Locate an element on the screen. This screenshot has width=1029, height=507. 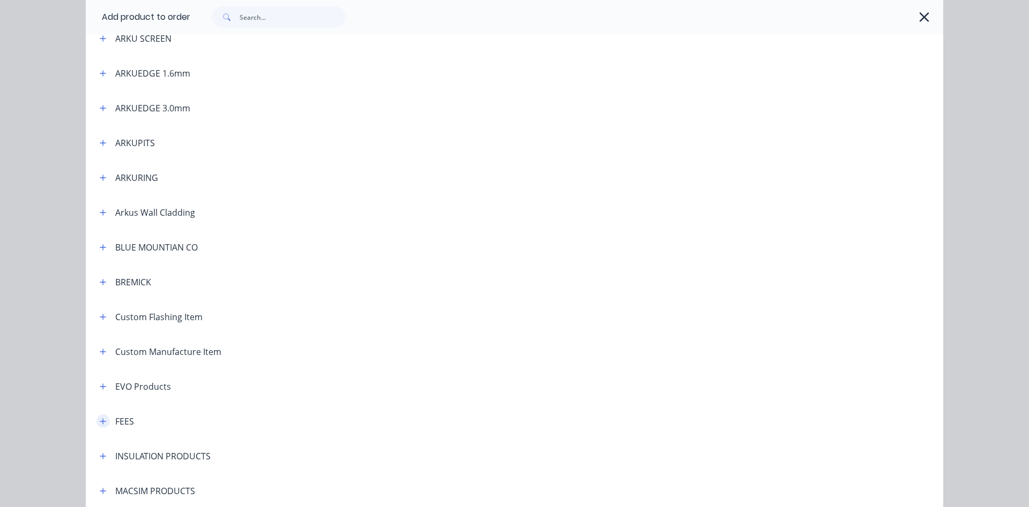
div: ARKUPITS is located at coordinates (135, 143).